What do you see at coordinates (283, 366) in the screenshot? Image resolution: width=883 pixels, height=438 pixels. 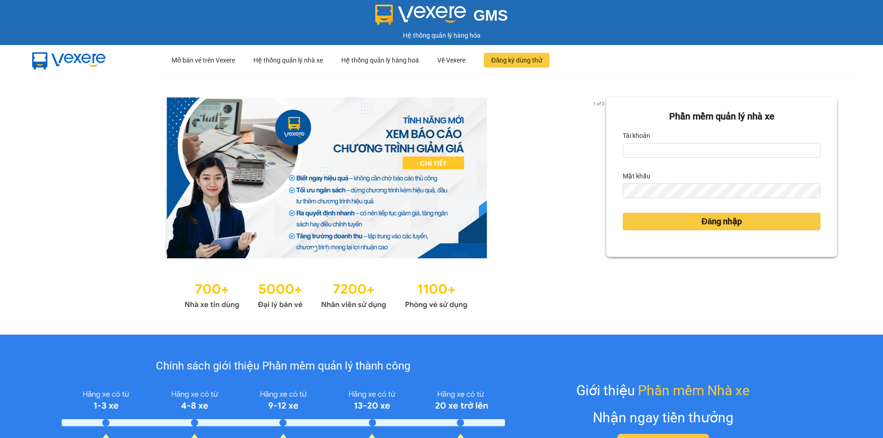 I see `div: Chính sách giới thiệu Phần mềm quản lý thành công` at bounding box center [283, 366].